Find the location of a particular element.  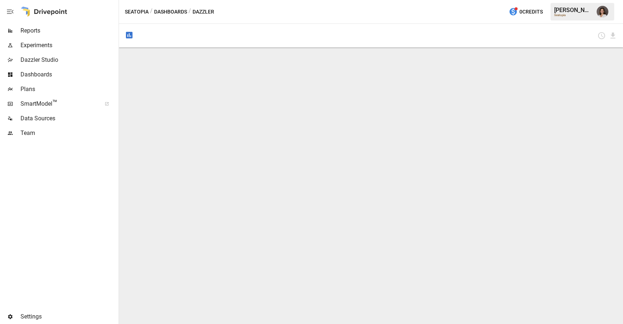

img: Franziska Ibscher is located at coordinates (602, 12).